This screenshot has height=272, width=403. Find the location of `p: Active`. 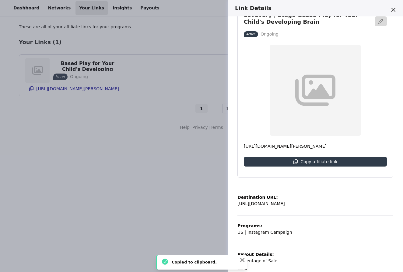

p: Active is located at coordinates (251, 34).